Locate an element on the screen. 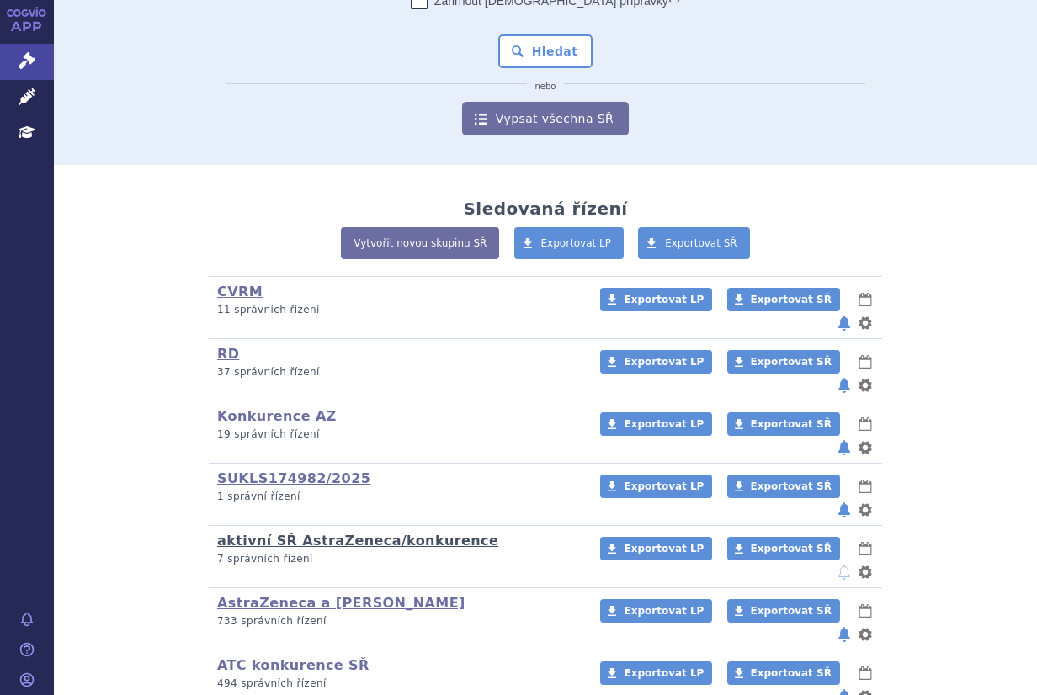 This screenshot has height=695, width=1037. a: CVRM is located at coordinates (240, 291).